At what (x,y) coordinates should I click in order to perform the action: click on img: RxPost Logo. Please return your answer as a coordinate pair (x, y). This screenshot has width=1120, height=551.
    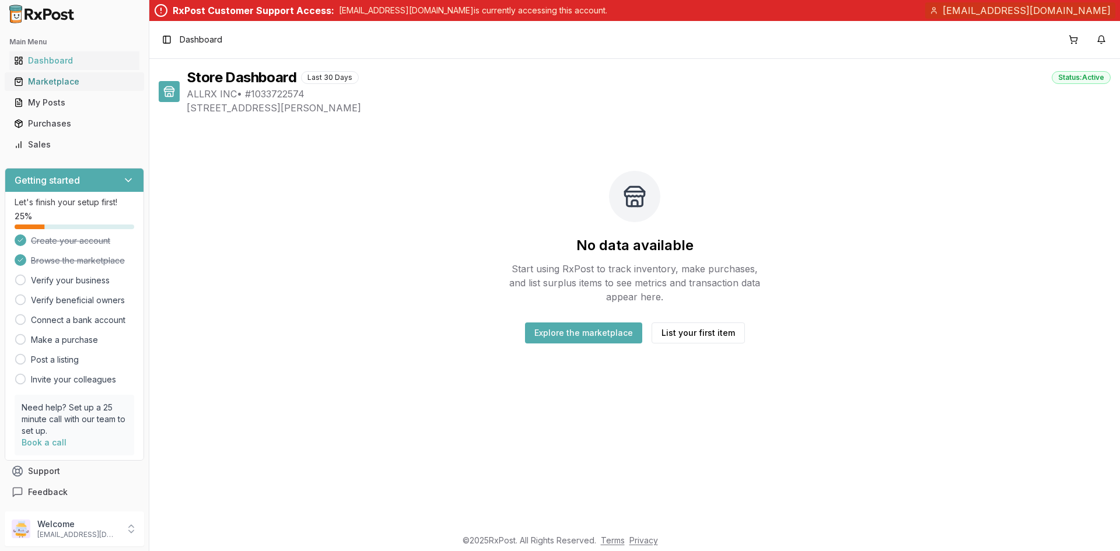
    Looking at the image, I should click on (42, 14).